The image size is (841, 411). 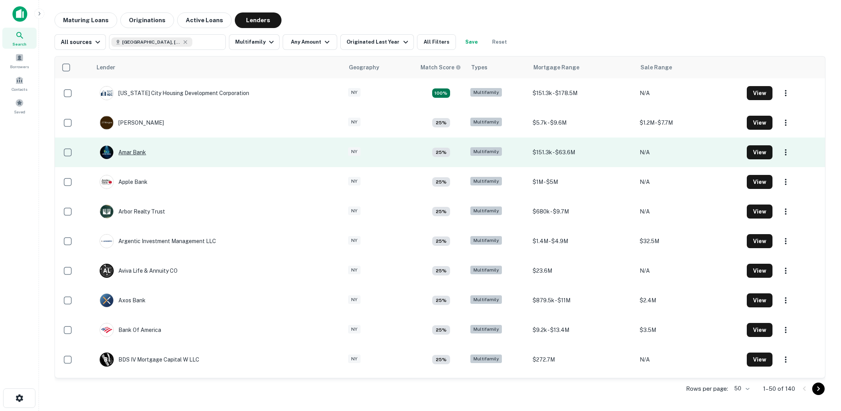 I want to click on td: $5.7k - $9.6M, so click(x=582, y=123).